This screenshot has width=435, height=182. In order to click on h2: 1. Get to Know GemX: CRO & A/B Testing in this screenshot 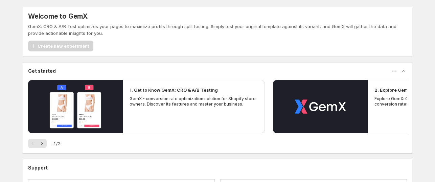, I will do `click(174, 90)`.